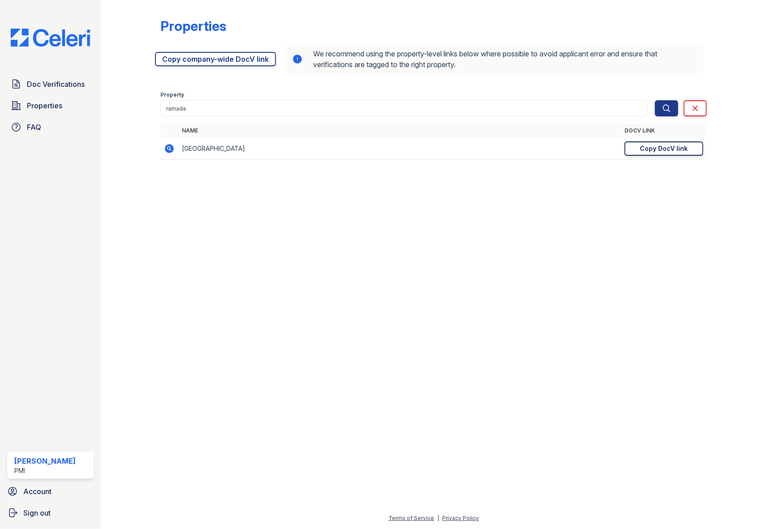 This screenshot has width=767, height=529. What do you see at coordinates (50, 84) in the screenshot?
I see `a: Doc Verifications` at bounding box center [50, 84].